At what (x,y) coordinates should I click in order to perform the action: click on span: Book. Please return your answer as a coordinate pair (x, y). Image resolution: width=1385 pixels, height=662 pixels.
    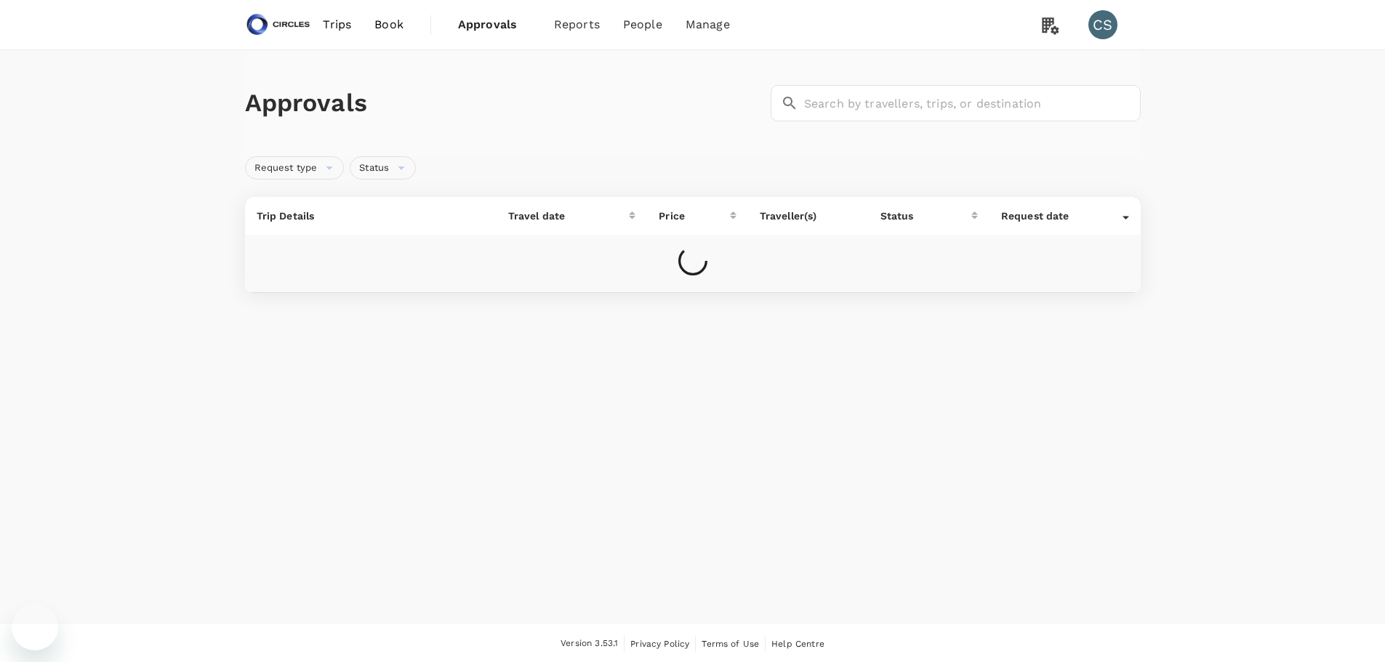
    Looking at the image, I should click on (389, 25).